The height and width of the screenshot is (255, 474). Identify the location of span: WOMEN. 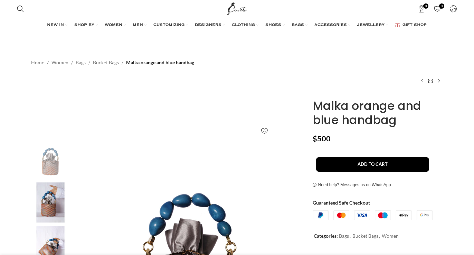
(113, 25).